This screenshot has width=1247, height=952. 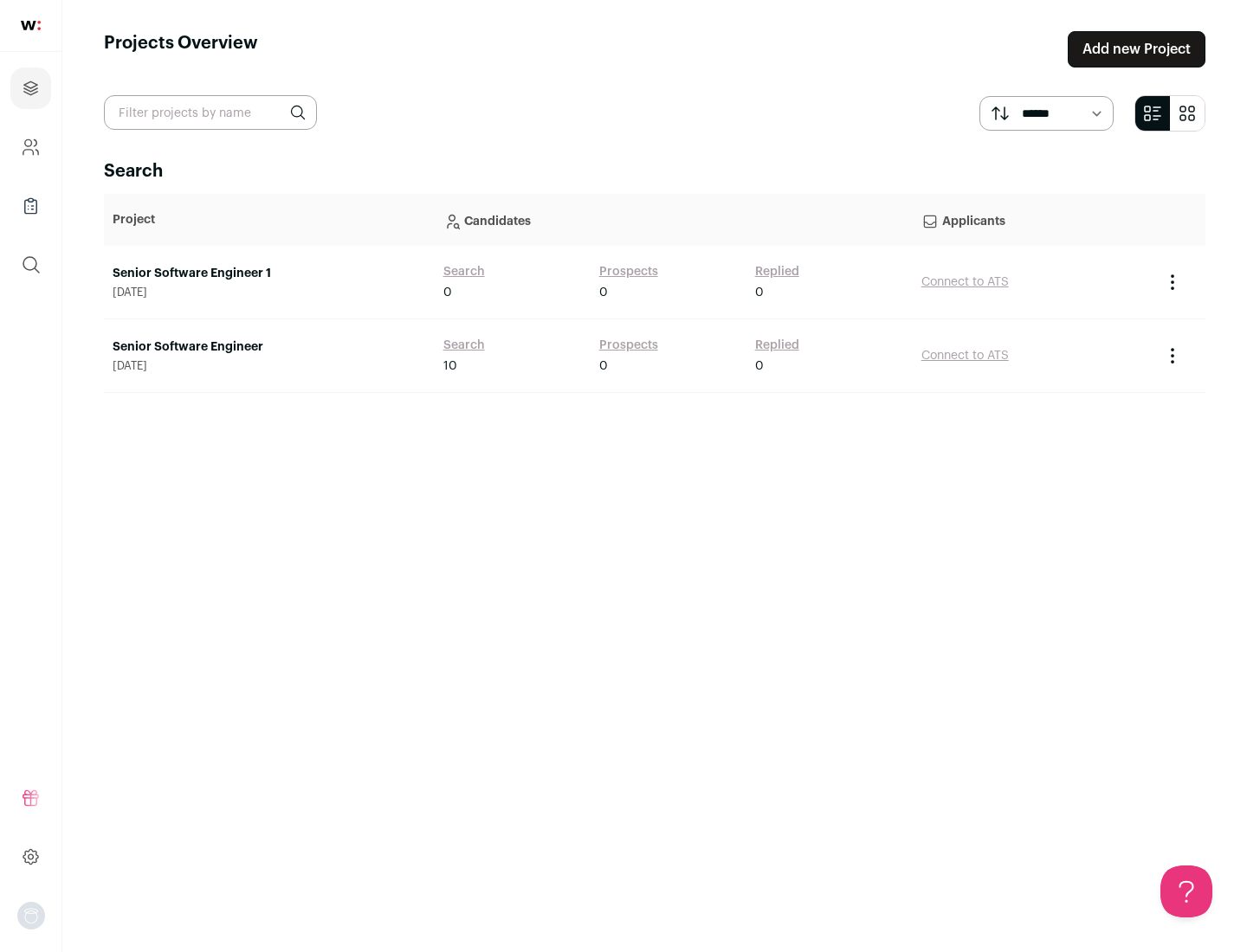 I want to click on a: Senior Software Engineer, so click(x=269, y=347).